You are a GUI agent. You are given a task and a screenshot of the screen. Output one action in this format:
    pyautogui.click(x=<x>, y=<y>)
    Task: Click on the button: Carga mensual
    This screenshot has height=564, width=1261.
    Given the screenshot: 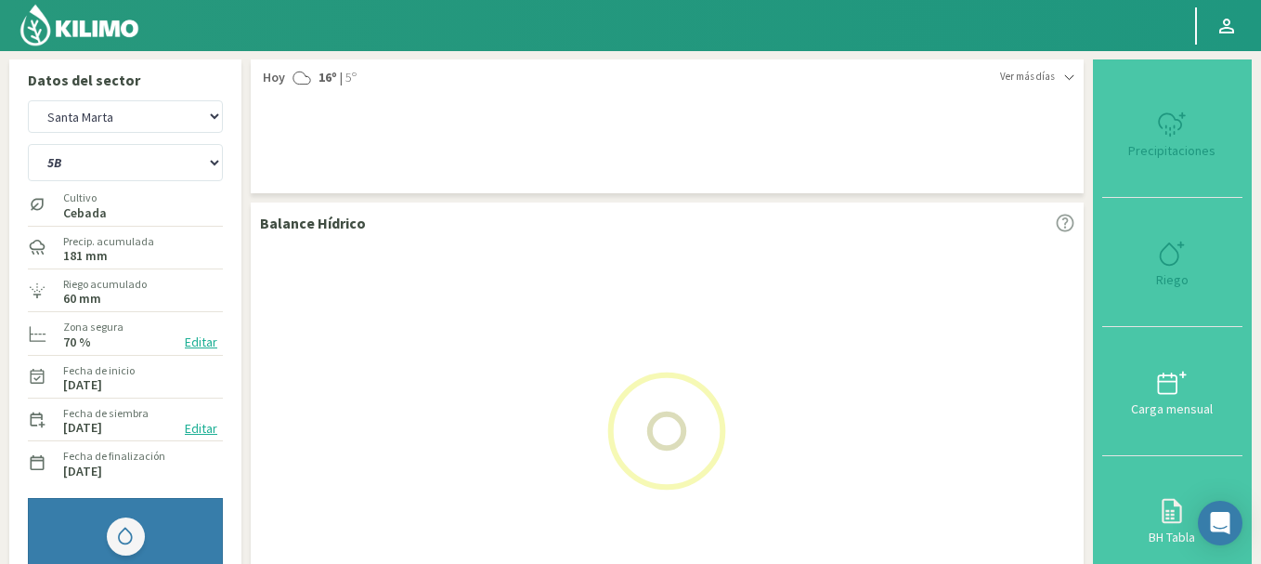 What is the action you would take?
    pyautogui.click(x=1172, y=391)
    